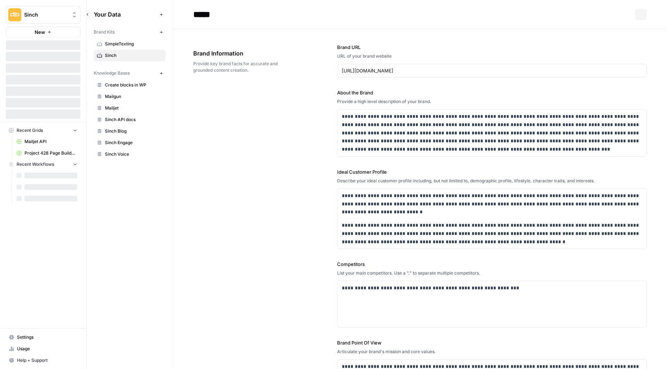 This screenshot has height=369, width=667. Describe the element at coordinates (129, 97) in the screenshot. I see `a: Mailgun` at that location.